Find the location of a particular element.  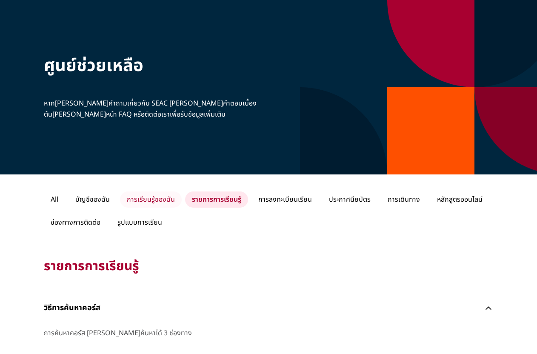

p: วิธีการค้นหาคอร์ส is located at coordinates (263, 308).